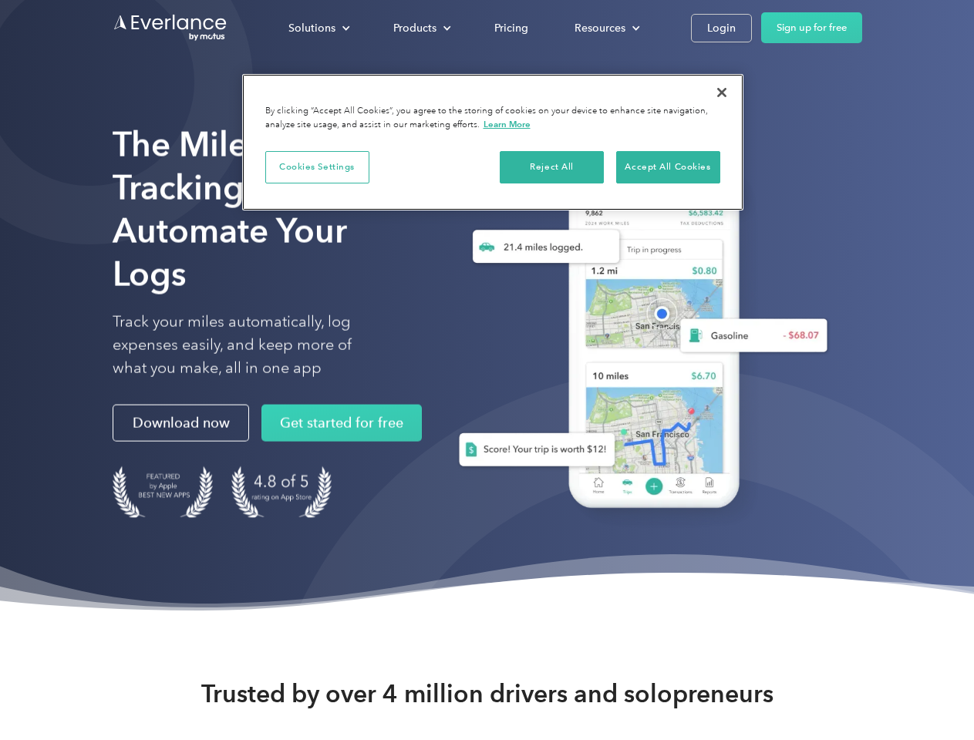 This screenshot has width=974, height=740. I want to click on button: Accept All Cookies, so click(668, 167).